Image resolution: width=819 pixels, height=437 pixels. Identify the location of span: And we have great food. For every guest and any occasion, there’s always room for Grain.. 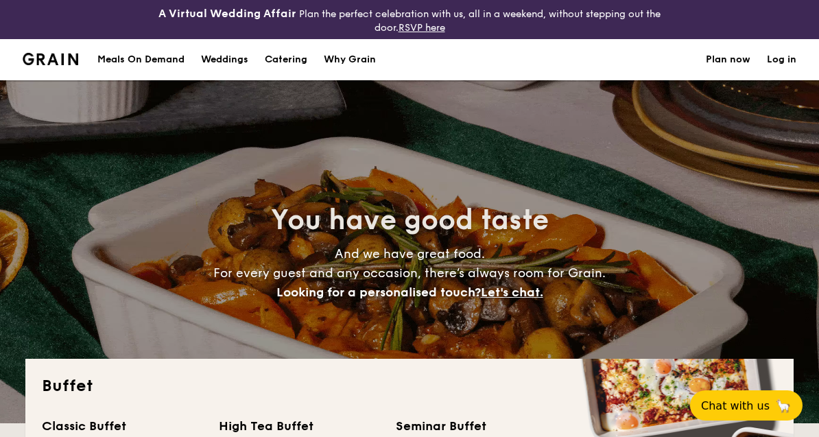
(409, 273).